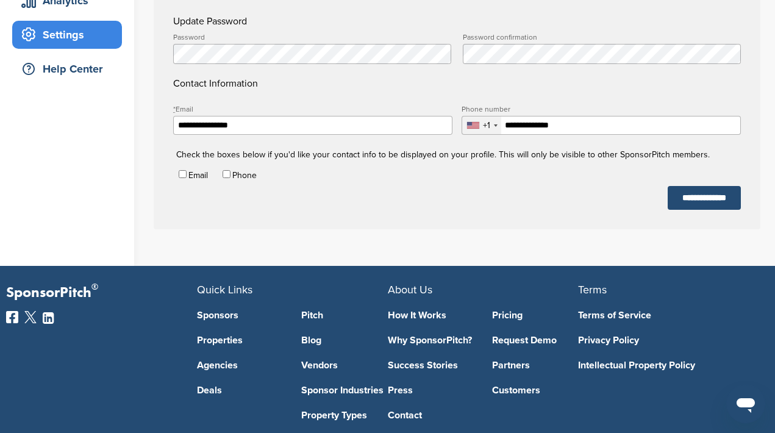 This screenshot has width=775, height=433. What do you see at coordinates (224, 290) in the screenshot?
I see `span: Quick Links` at bounding box center [224, 290].